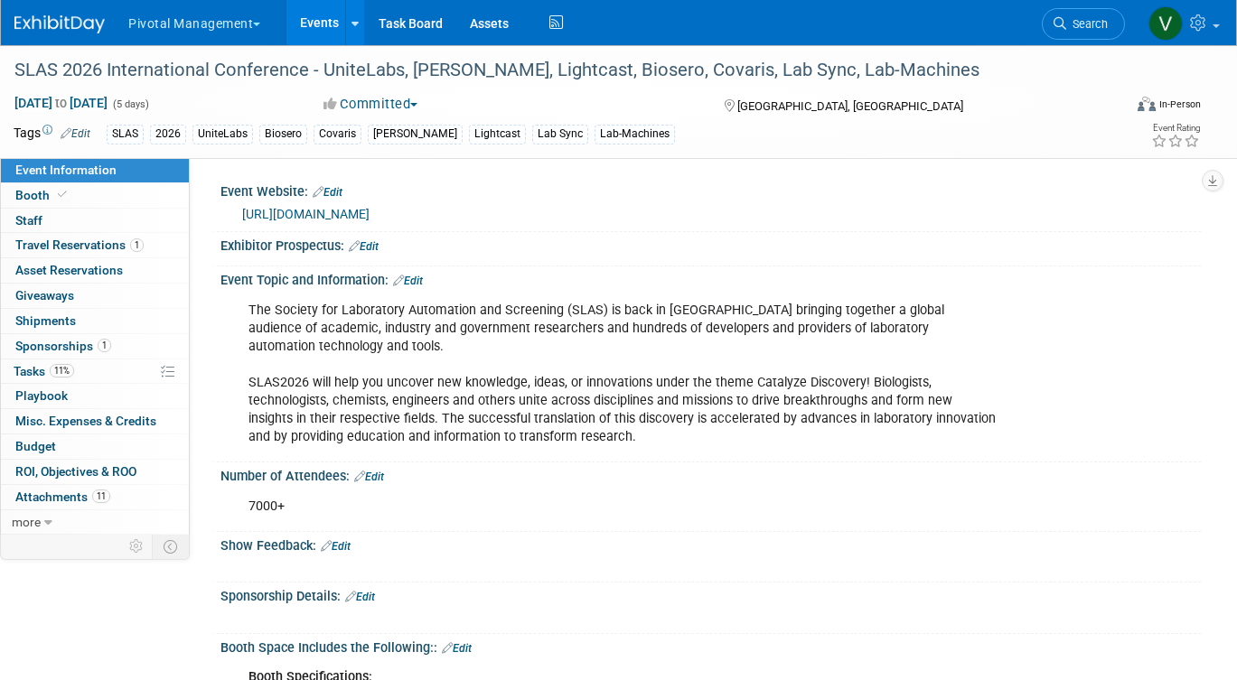  What do you see at coordinates (95, 396) in the screenshot?
I see `a: Playbook` at bounding box center [95, 396].